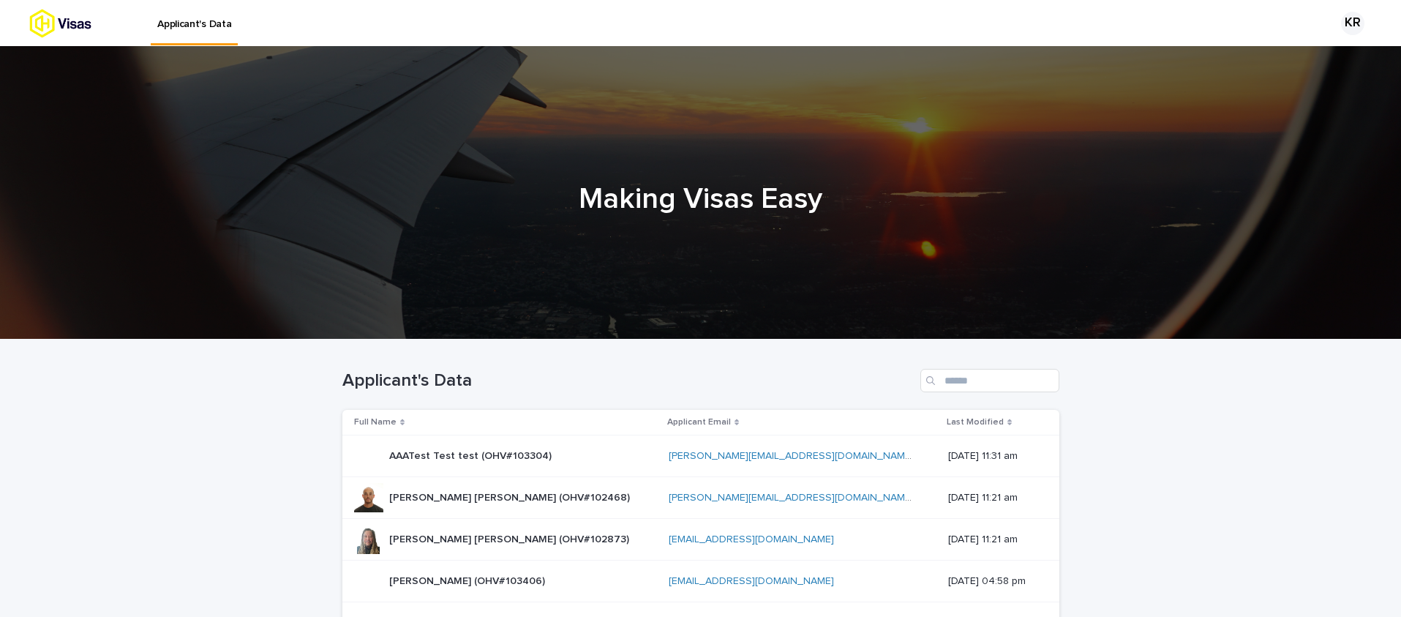  Describe the element at coordinates (628, 380) in the screenshot. I see `h1: Applicant's Data` at that location.